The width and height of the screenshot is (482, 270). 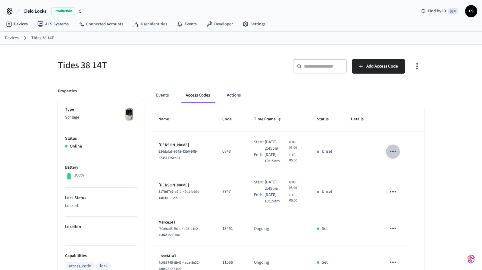 What do you see at coordinates (53, 24) in the screenshot?
I see `a: ACS Systems` at bounding box center [53, 24].